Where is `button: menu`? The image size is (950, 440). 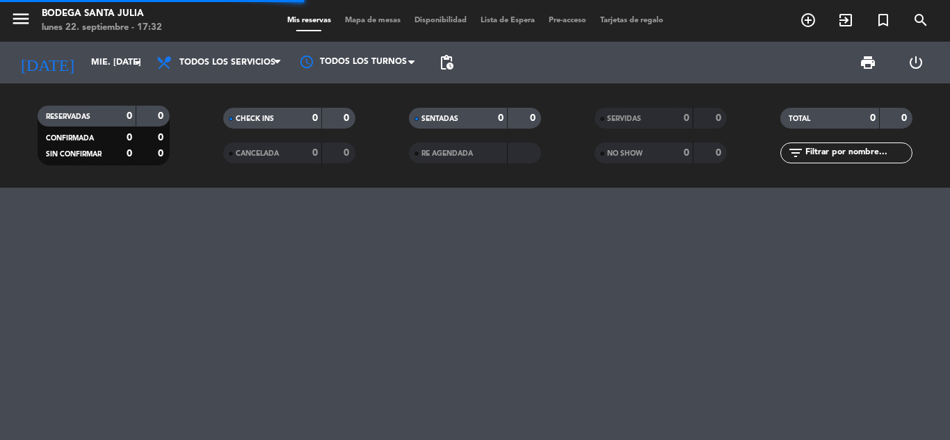 button: menu is located at coordinates (21, 21).